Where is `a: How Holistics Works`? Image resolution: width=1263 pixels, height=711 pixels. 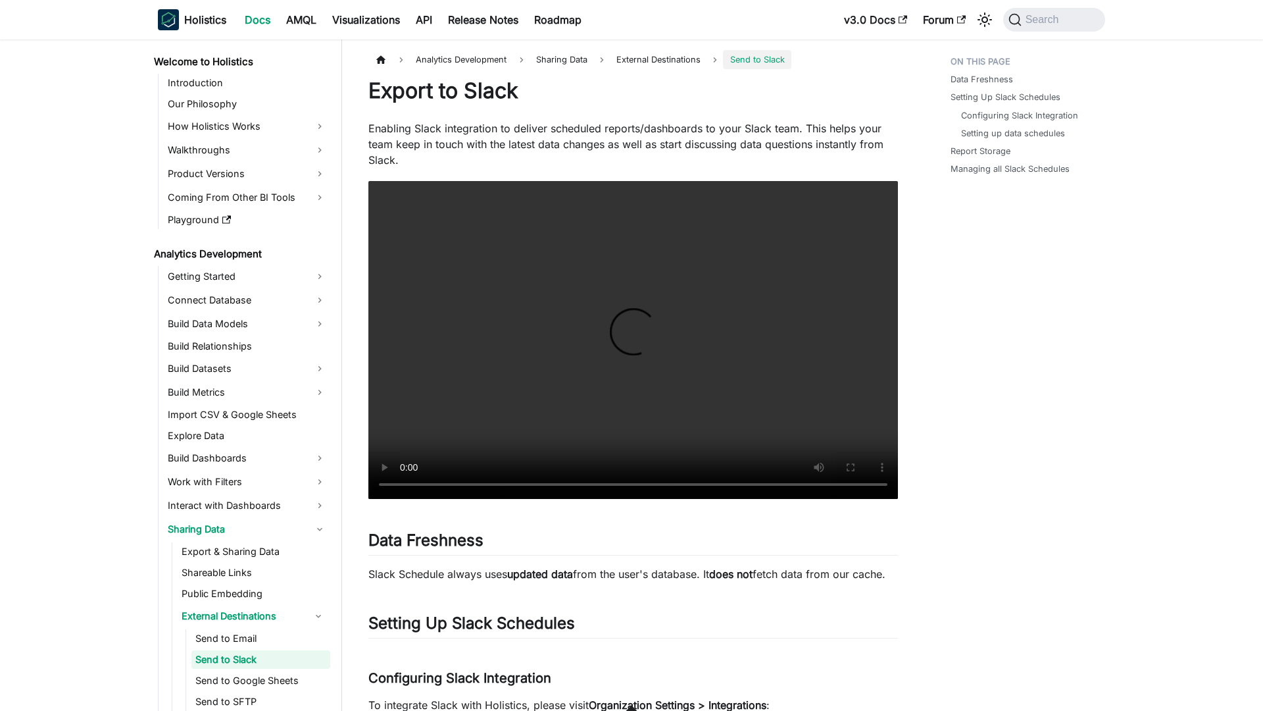
a: How Holistics Works is located at coordinates (247, 126).